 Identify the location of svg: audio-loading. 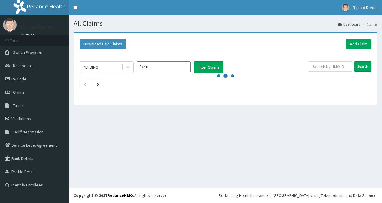
(226, 76).